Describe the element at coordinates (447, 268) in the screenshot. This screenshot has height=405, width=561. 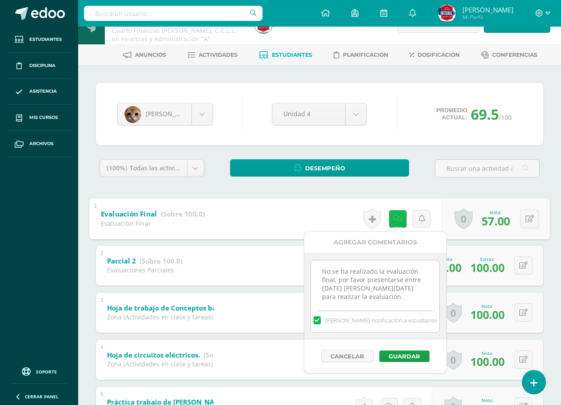
I see `span: 95.00` at that location.